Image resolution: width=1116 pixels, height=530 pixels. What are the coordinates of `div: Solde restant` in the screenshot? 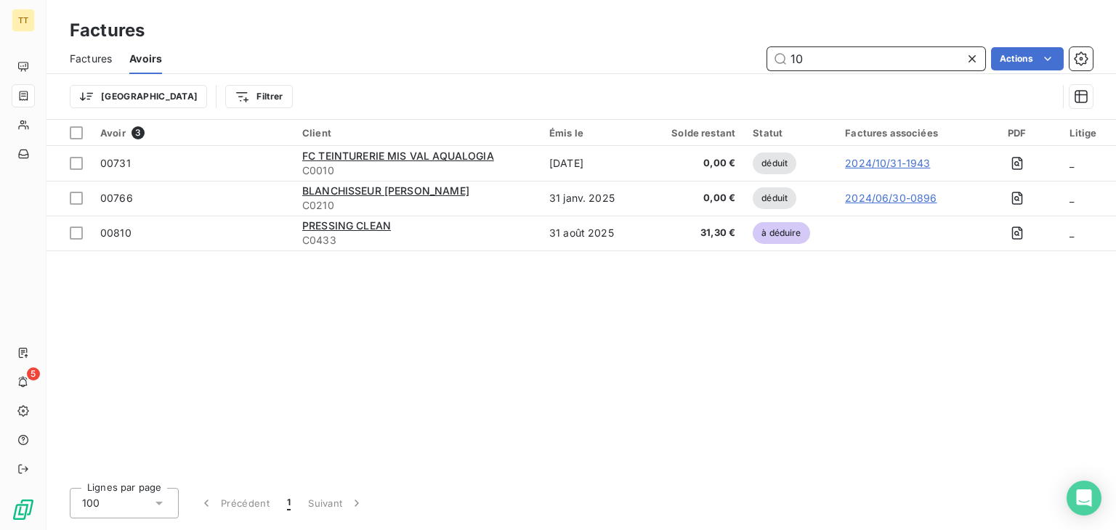 It's located at (693, 133).